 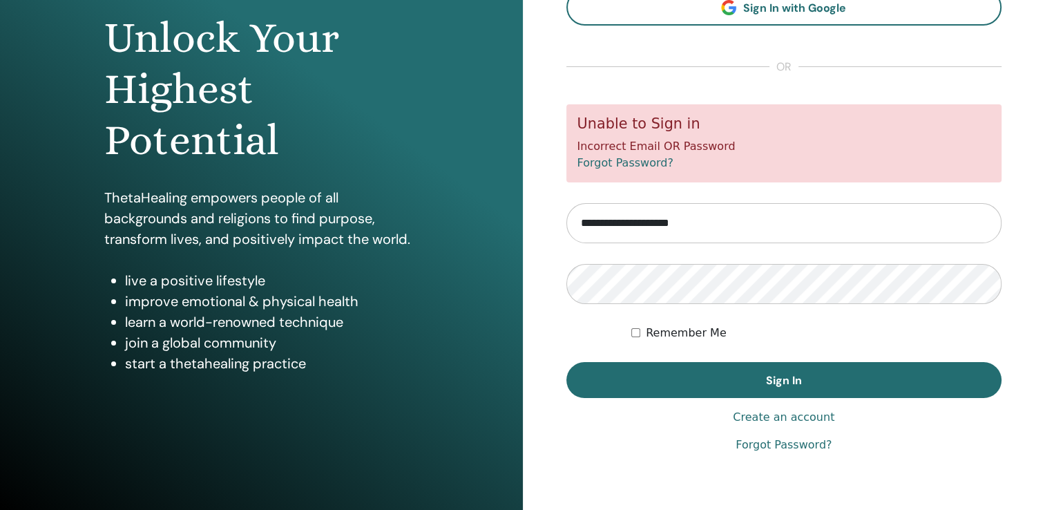 I want to click on li: join a global community, so click(x=271, y=343).